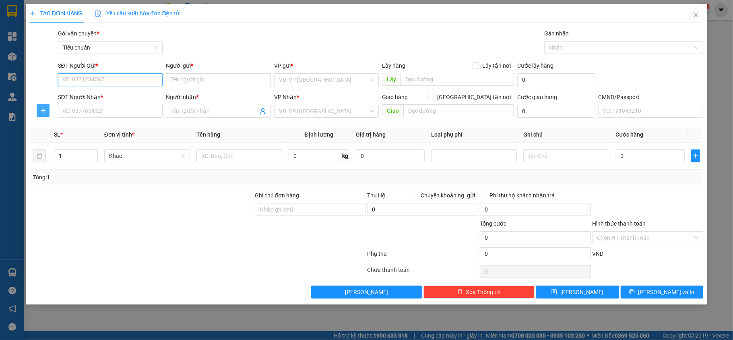 The image size is (733, 340). I want to click on span: Tên hàng, so click(208, 135).